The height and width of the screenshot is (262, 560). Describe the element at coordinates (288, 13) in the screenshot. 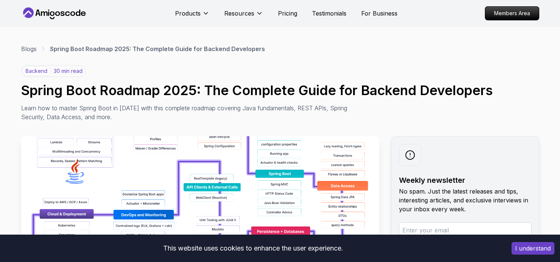

I see `p: Pricing` at that location.